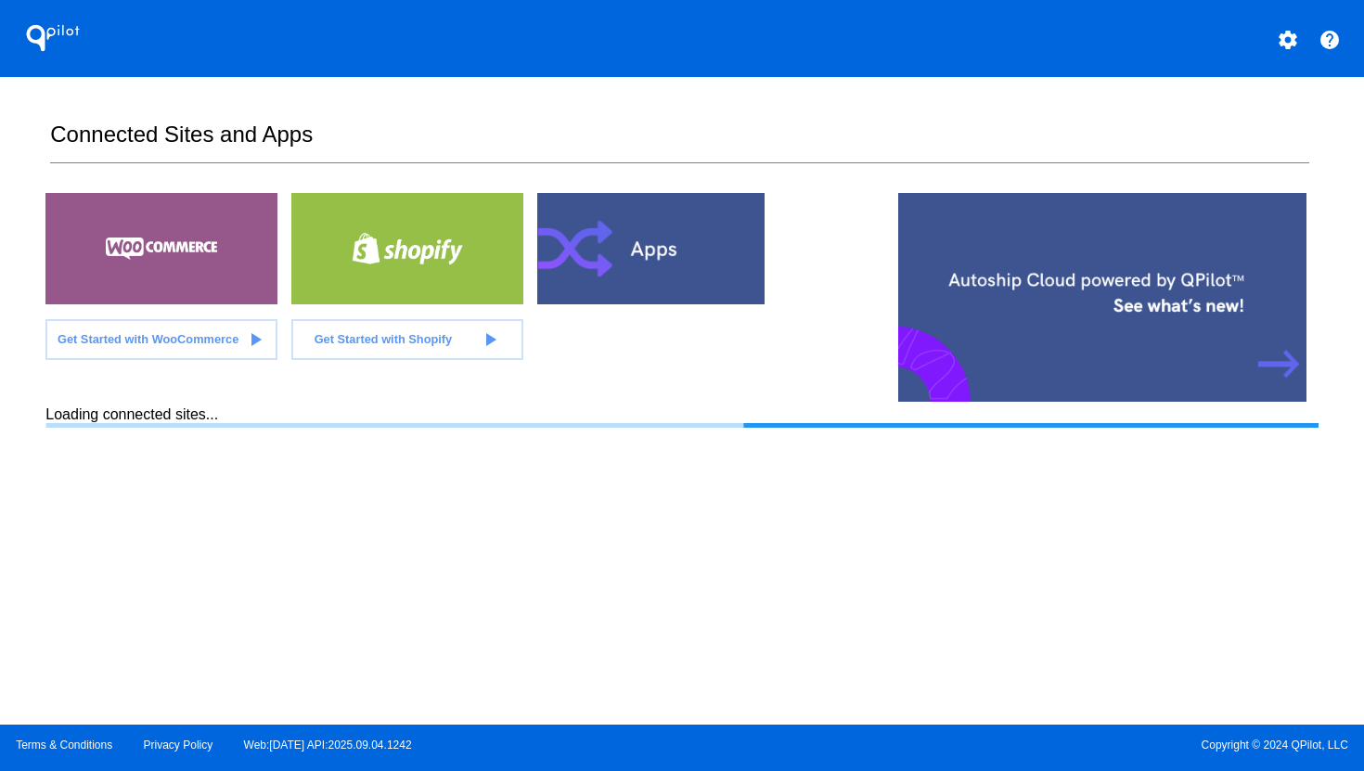 The height and width of the screenshot is (771, 1364). I want to click on h1: QPilot, so click(53, 38).